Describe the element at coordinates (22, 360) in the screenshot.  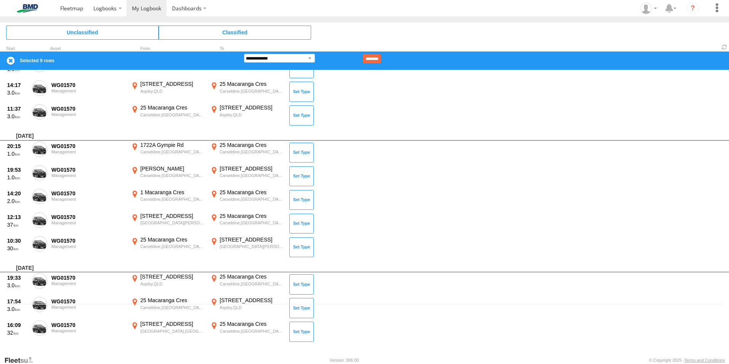
I see `a: Visit our Website` at that location.